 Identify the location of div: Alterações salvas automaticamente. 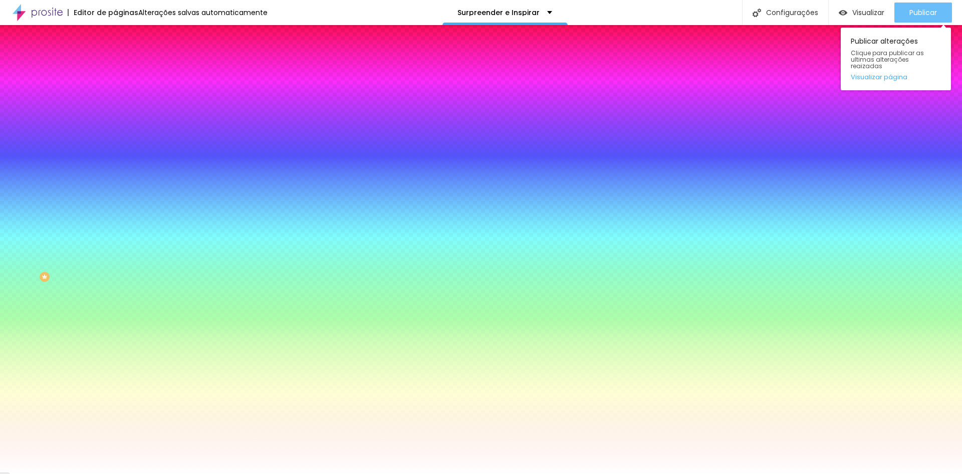
(203, 13).